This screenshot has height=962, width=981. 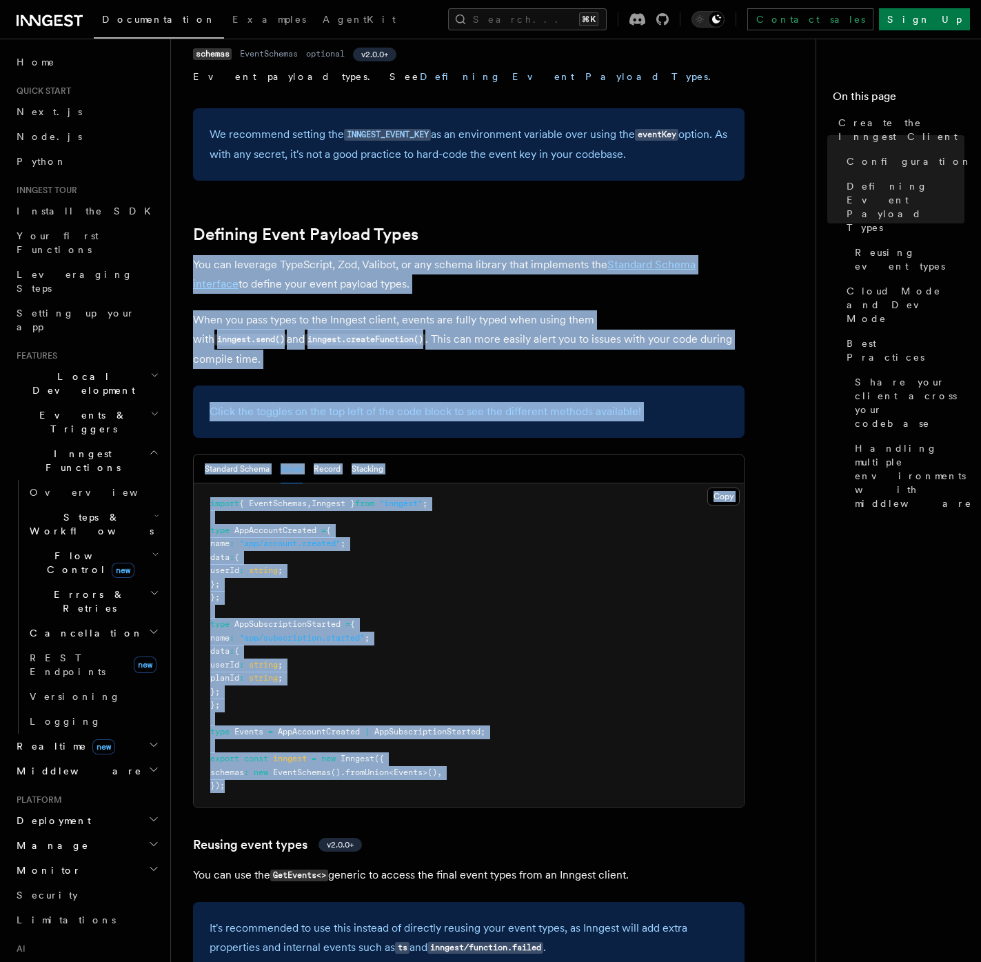 What do you see at coordinates (444, 274) in the screenshot?
I see `a: Standard Schema interface` at bounding box center [444, 274].